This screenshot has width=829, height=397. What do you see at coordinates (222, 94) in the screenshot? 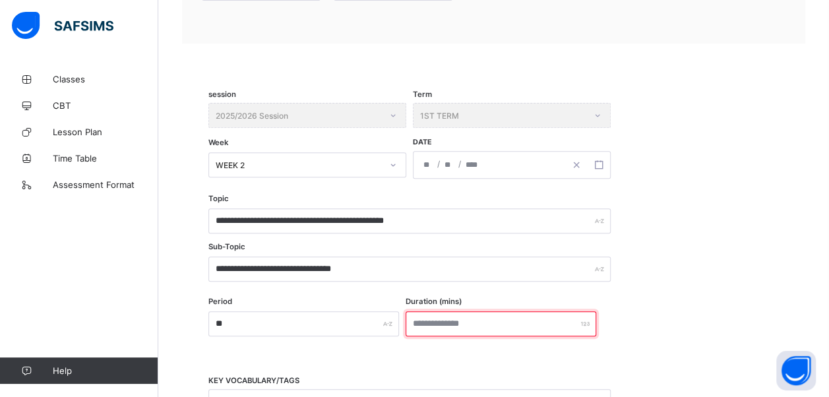
I see `span: session` at bounding box center [222, 94].